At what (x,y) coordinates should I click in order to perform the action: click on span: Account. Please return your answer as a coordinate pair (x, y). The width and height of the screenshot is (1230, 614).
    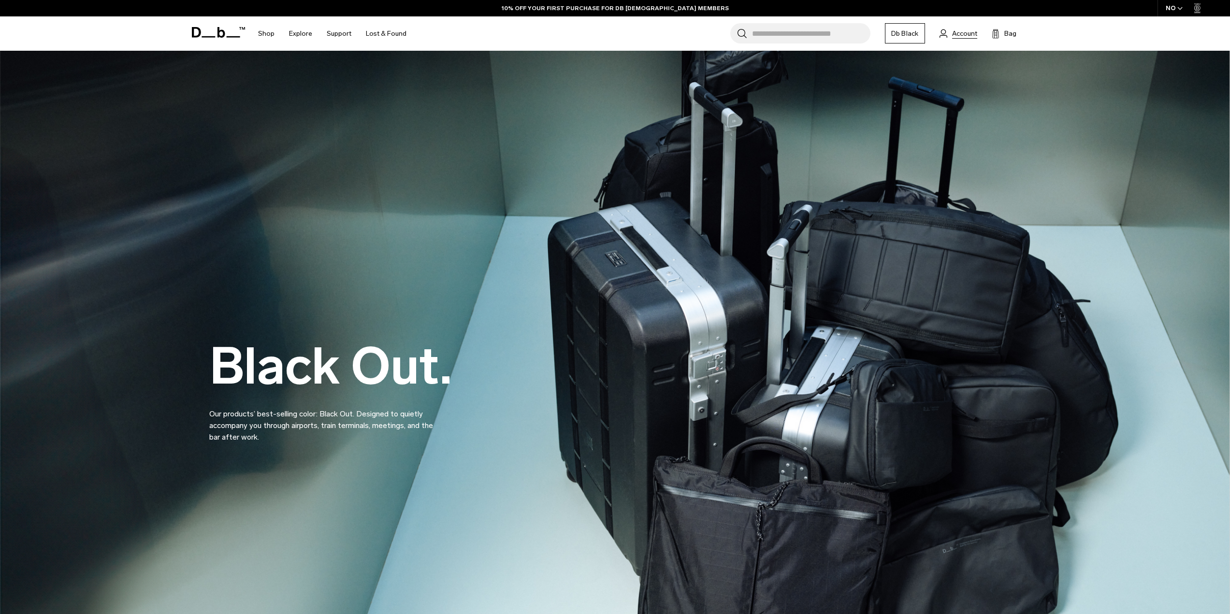
    Looking at the image, I should click on (964, 33).